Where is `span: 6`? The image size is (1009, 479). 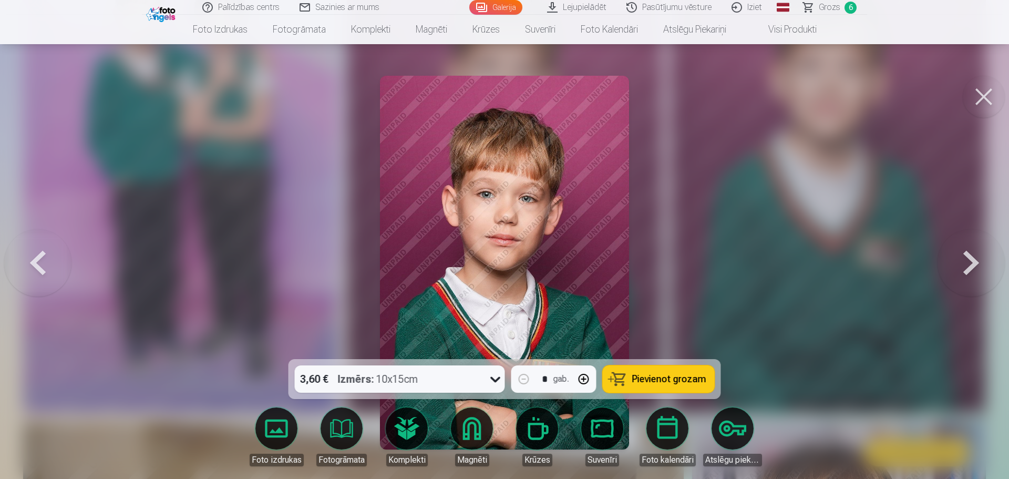
span: 6 is located at coordinates (851, 7).